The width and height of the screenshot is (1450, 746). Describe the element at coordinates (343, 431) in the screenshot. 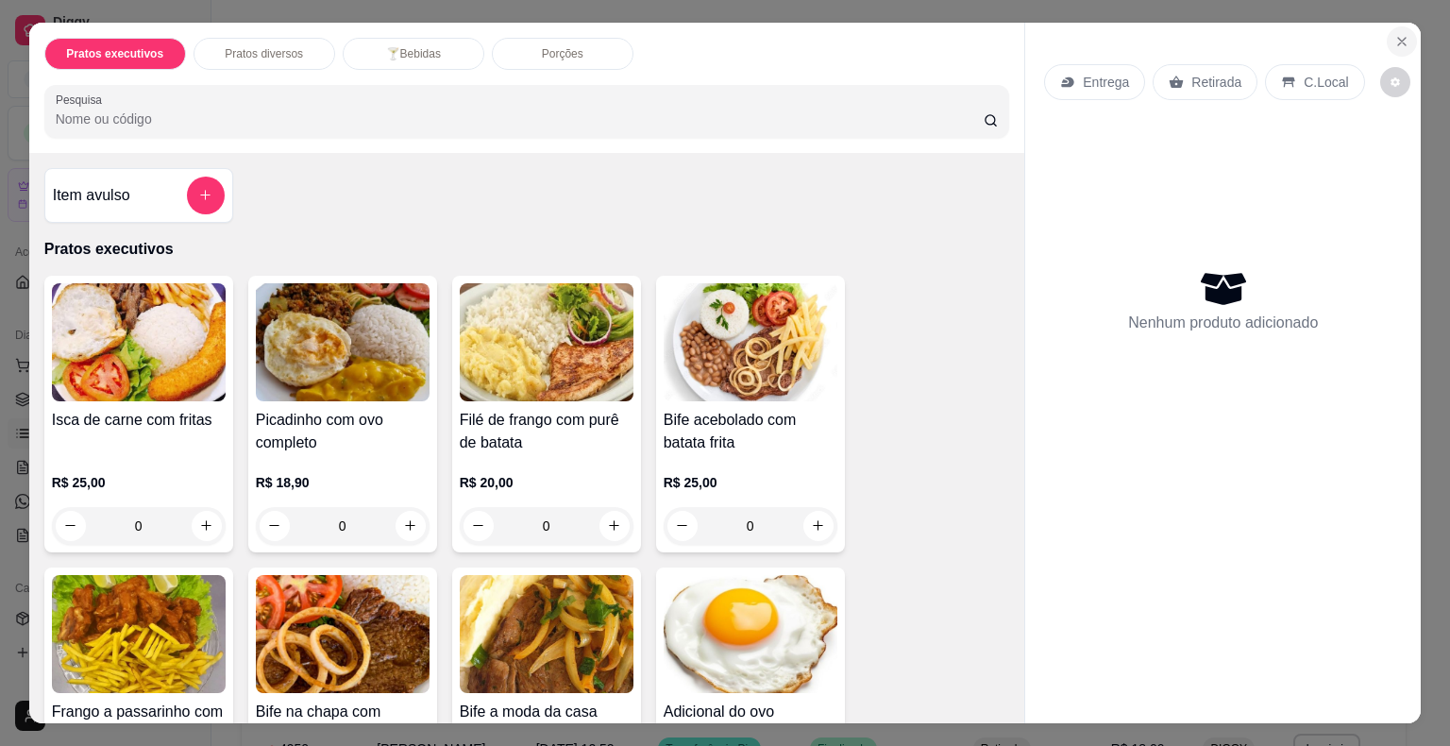

I see `h4: Picadinho com ovo completo` at that location.